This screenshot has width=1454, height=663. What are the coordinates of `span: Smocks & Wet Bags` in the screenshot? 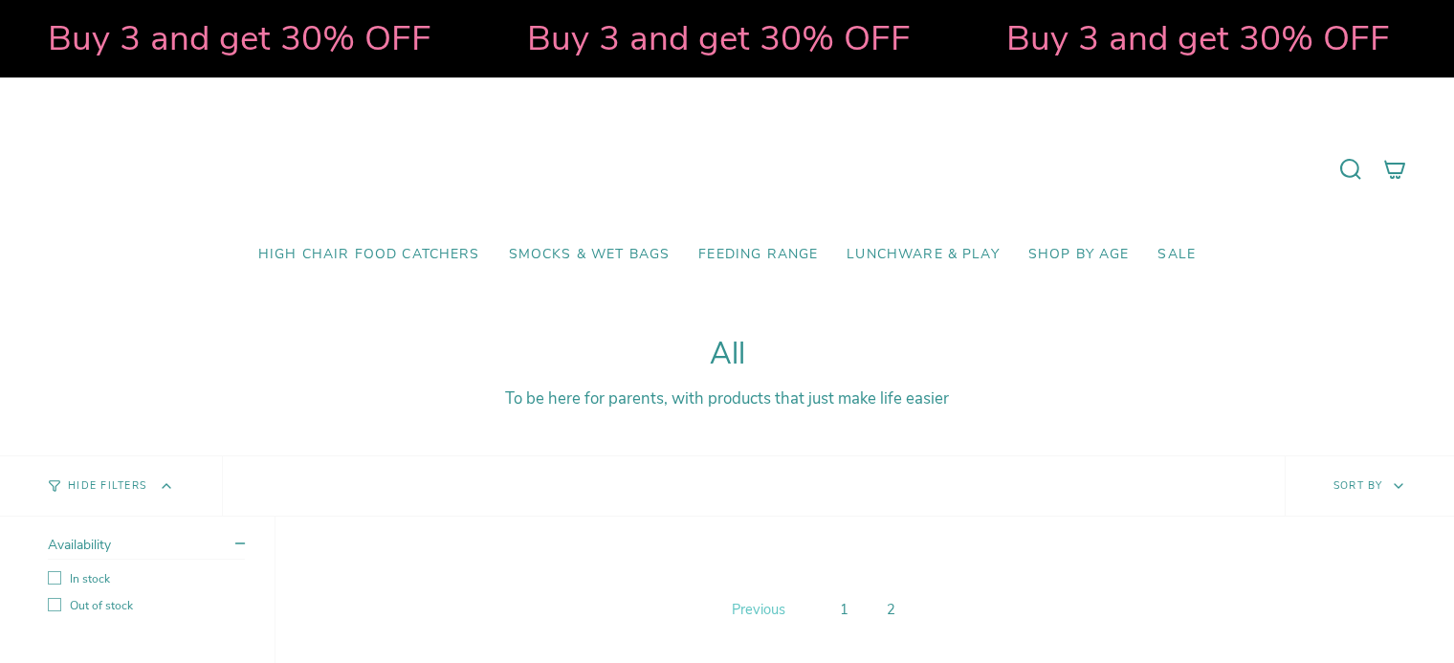 It's located at (589, 254).